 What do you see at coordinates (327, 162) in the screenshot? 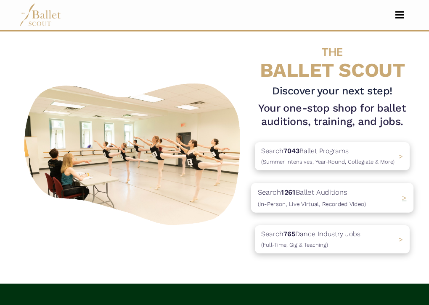
I see `span: (Summer Intensives, Year-Round, Collegiate & More)` at bounding box center [327, 162].